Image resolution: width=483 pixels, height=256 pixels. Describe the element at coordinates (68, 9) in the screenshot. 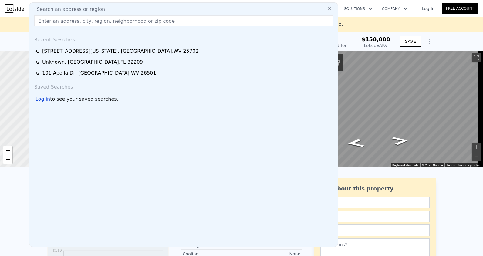

I see `span: Search an address or region` at that location.